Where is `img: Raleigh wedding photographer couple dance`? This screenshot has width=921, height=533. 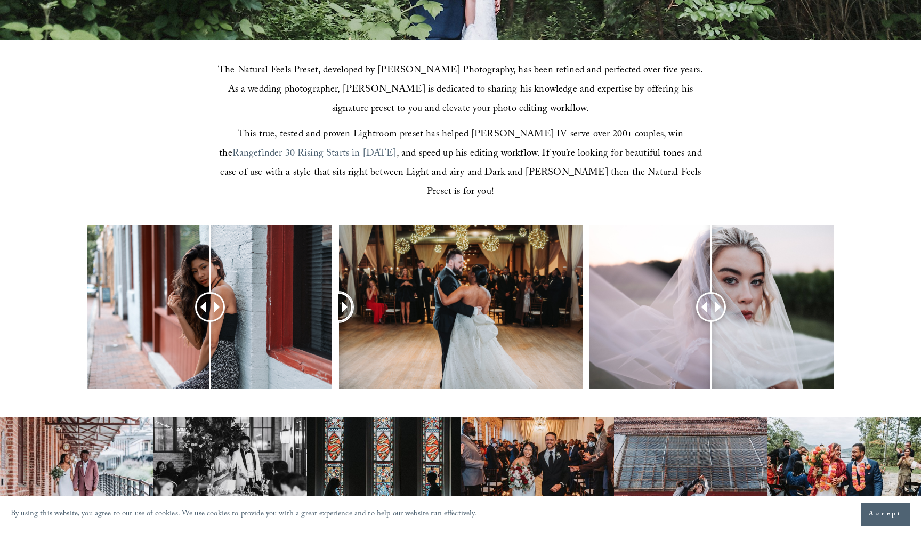
img: Raleigh wedding photographer couple dance is located at coordinates (691, 475).